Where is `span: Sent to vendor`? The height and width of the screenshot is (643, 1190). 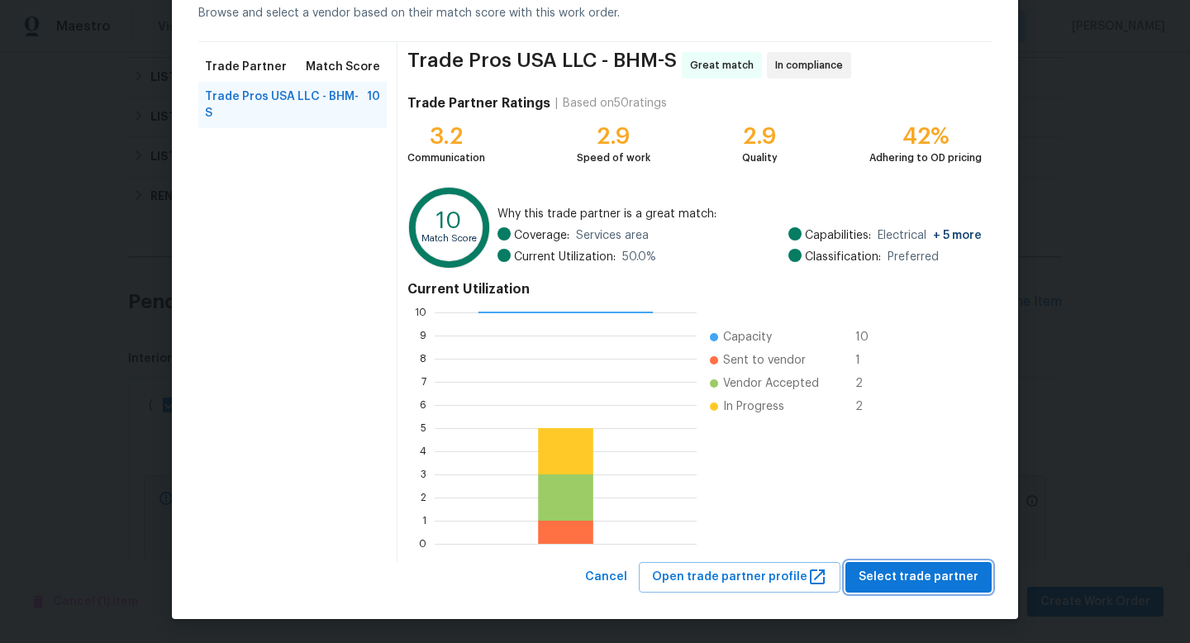
span: Sent to vendor is located at coordinates (764, 360).